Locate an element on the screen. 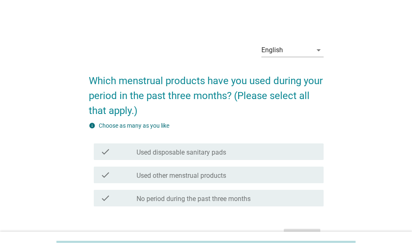  div: English is located at coordinates (272, 50).